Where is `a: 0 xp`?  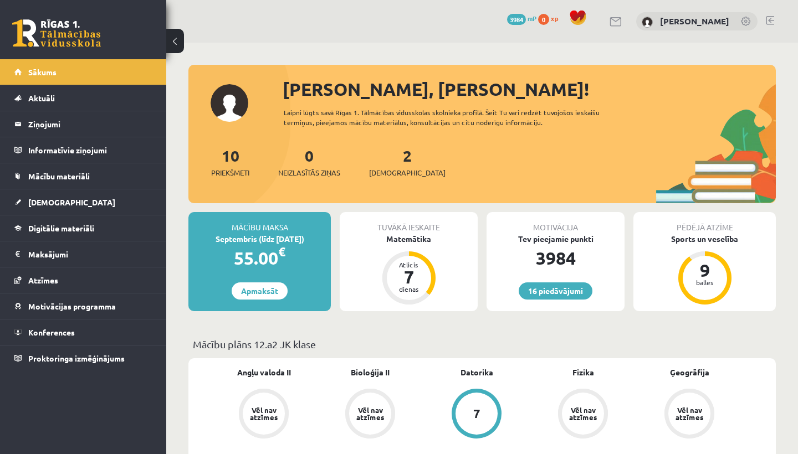 a: 0 xp is located at coordinates (551, 18).